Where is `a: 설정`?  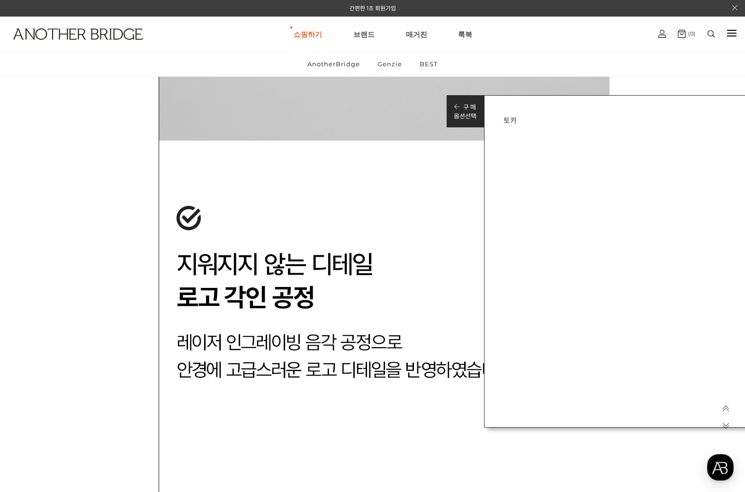
a: 설정 is located at coordinates (152, 312).